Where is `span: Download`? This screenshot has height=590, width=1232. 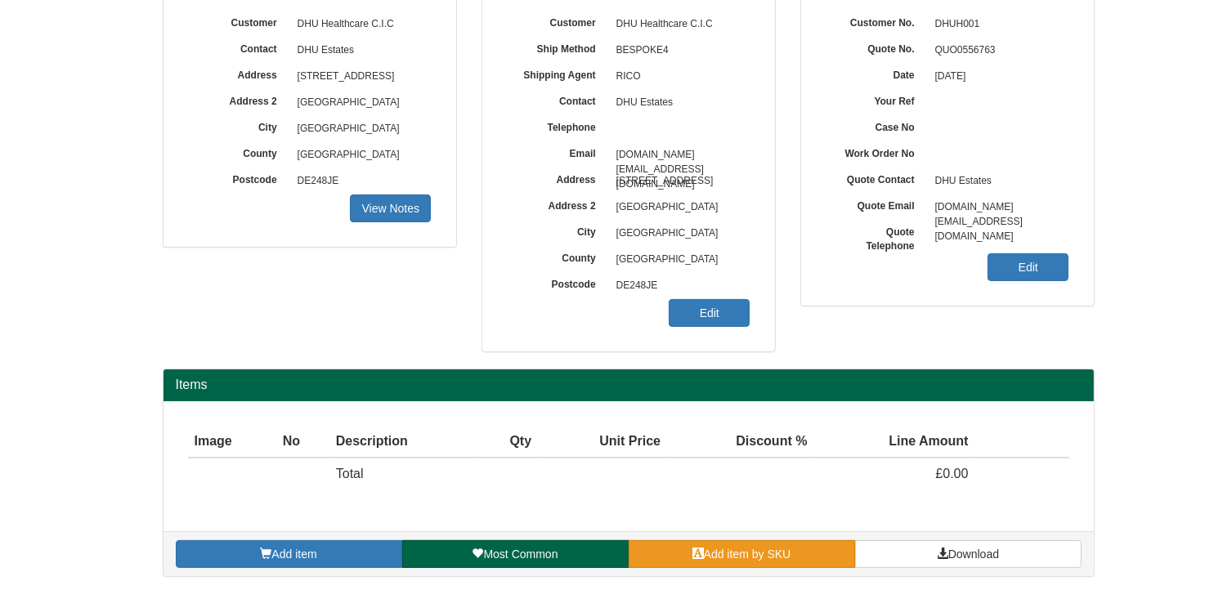 span: Download is located at coordinates (973, 554).